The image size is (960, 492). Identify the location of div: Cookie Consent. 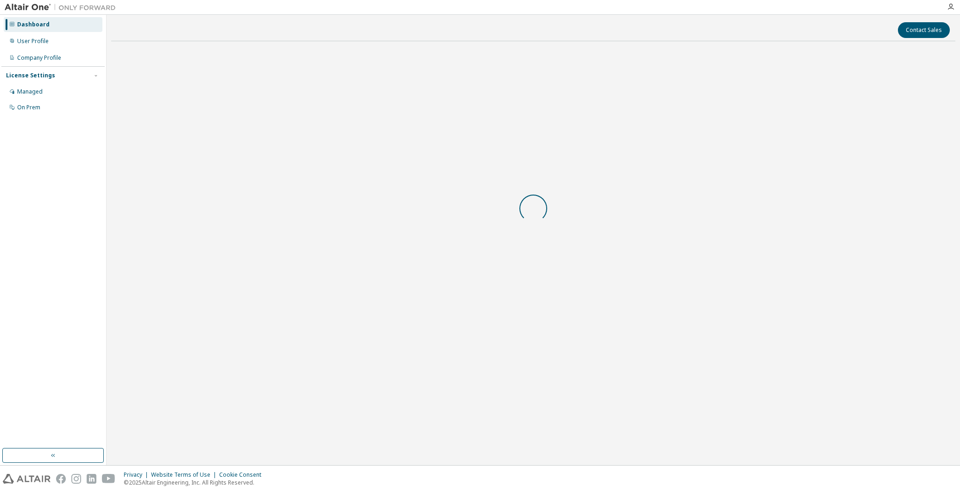
(243, 475).